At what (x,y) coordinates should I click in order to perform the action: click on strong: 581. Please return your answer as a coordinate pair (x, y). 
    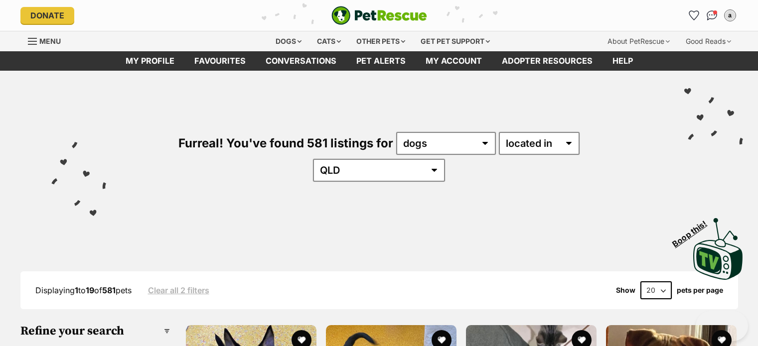
    Looking at the image, I should click on (109, 291).